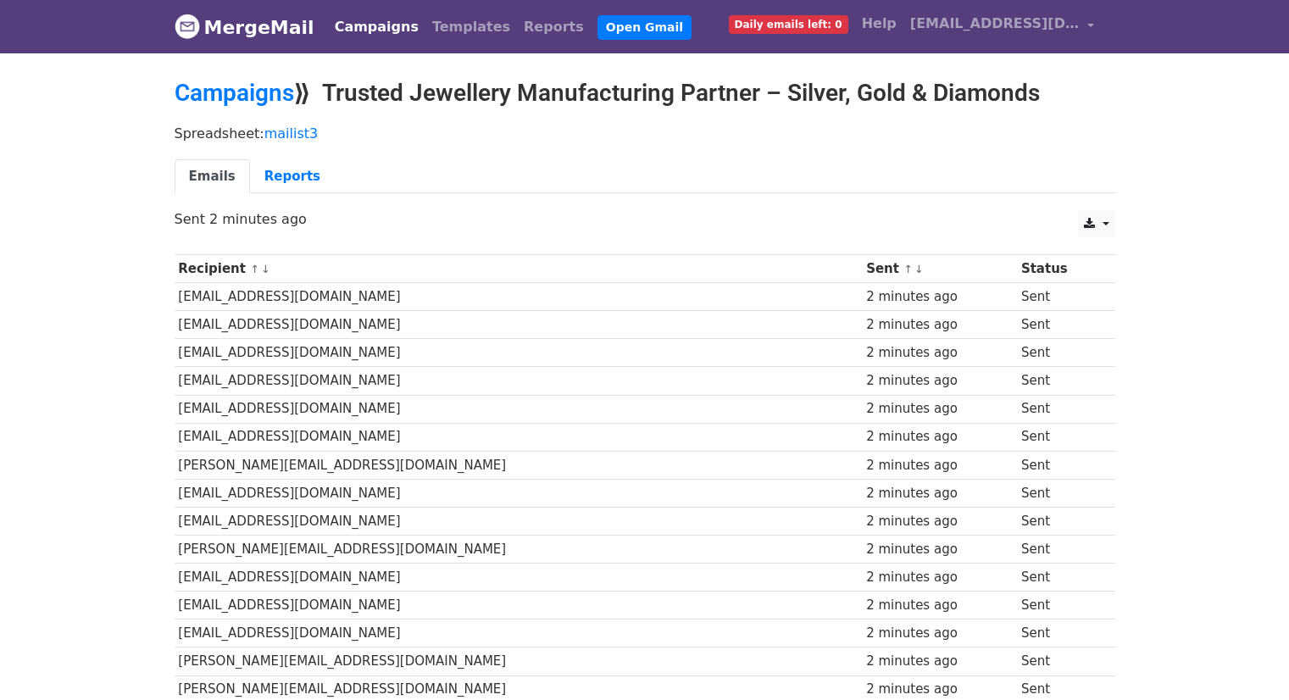  Describe the element at coordinates (187, 26) in the screenshot. I see `img: MergeMail logo` at that location.